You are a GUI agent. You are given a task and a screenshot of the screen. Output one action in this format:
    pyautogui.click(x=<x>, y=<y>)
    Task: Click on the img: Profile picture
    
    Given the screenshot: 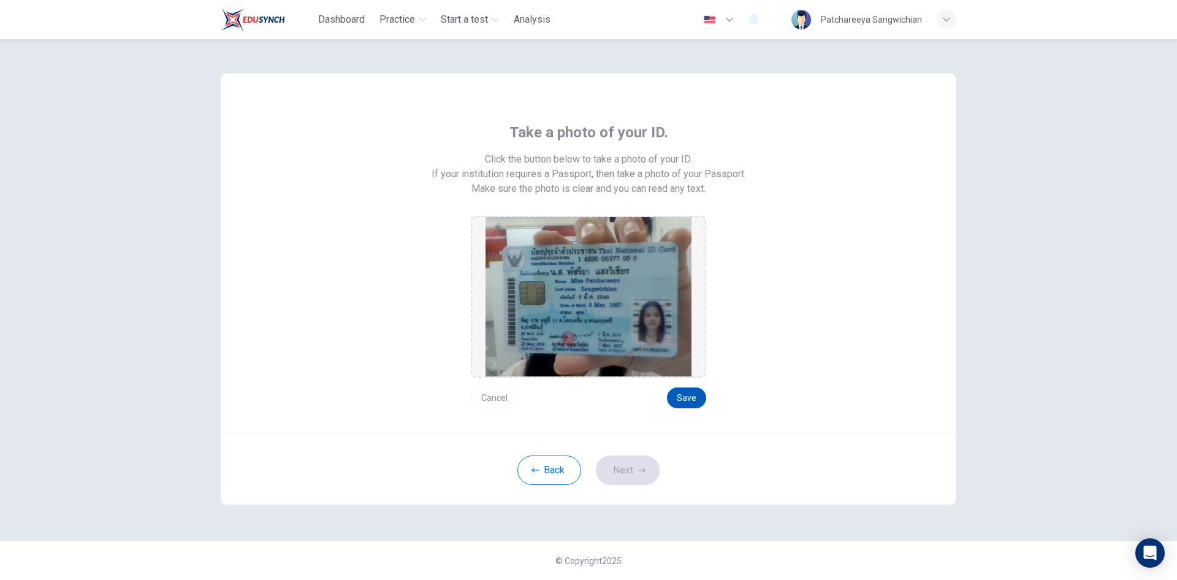 What is the action you would take?
    pyautogui.click(x=801, y=20)
    